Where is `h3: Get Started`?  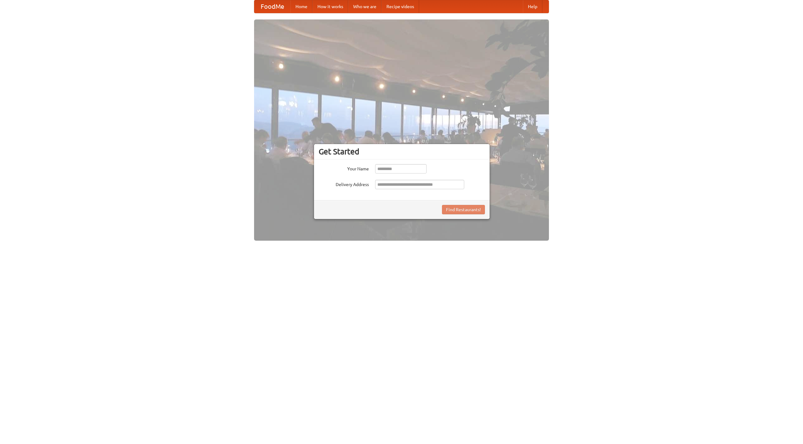
h3: Get Started is located at coordinates (402, 151).